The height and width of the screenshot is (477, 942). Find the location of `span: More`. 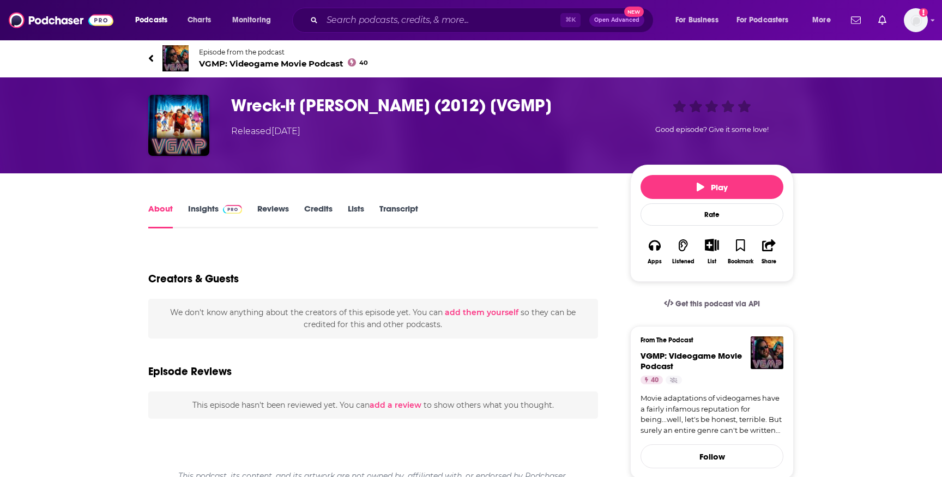

span: More is located at coordinates (822, 20).